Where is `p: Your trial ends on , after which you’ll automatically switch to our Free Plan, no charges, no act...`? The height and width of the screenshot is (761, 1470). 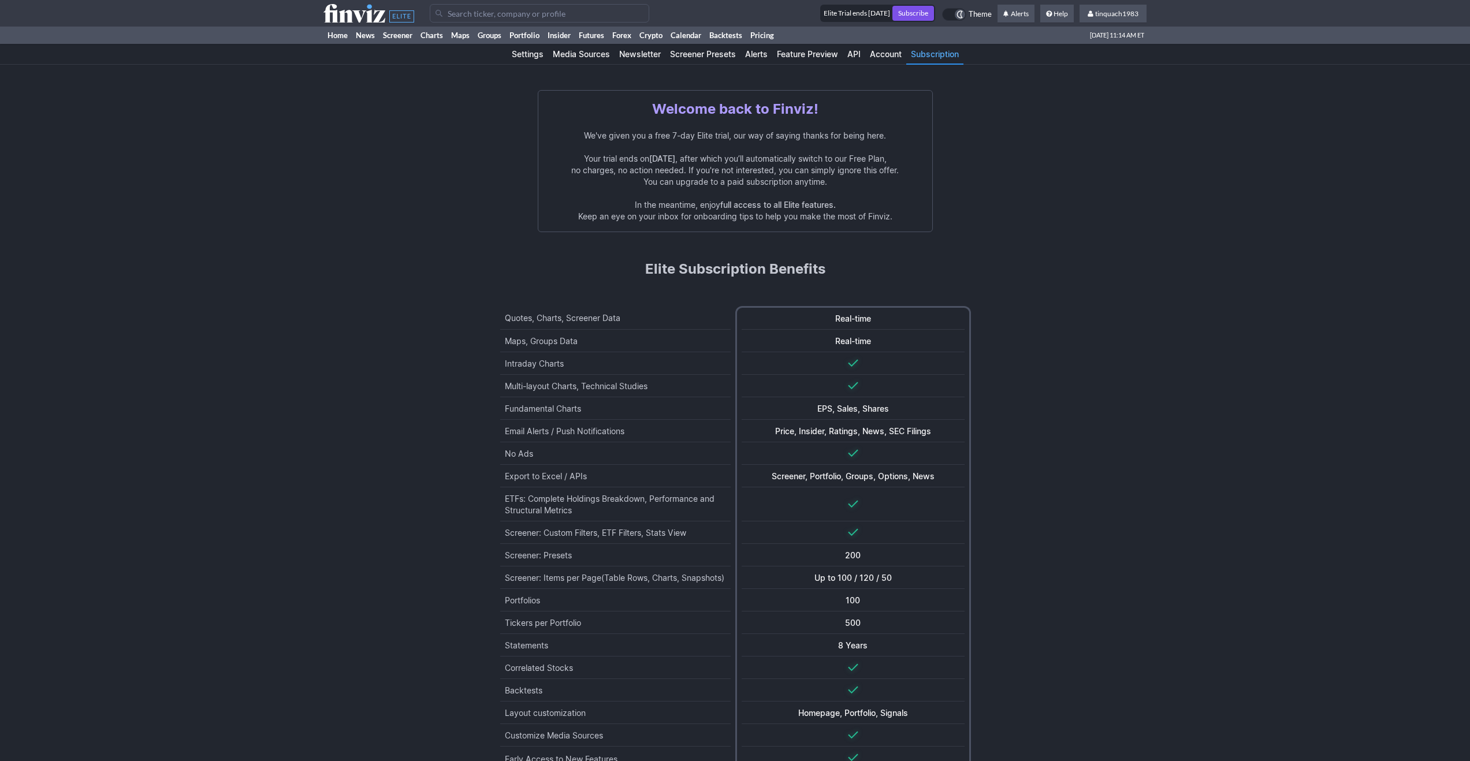 p: Your trial ends on , after which you’ll automatically switch to our Free Plan, no charges, no act... is located at coordinates (735, 170).